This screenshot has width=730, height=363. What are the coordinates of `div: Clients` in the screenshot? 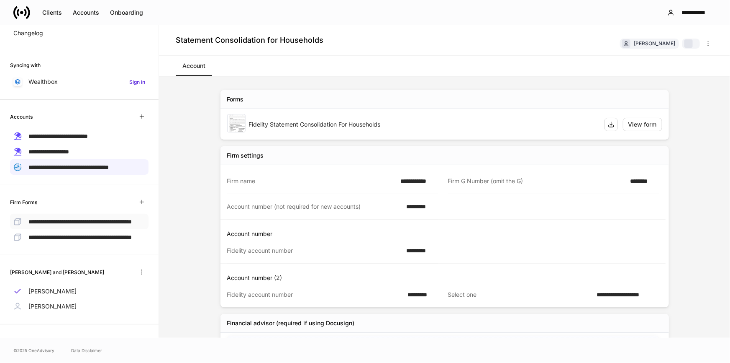 It's located at (52, 13).